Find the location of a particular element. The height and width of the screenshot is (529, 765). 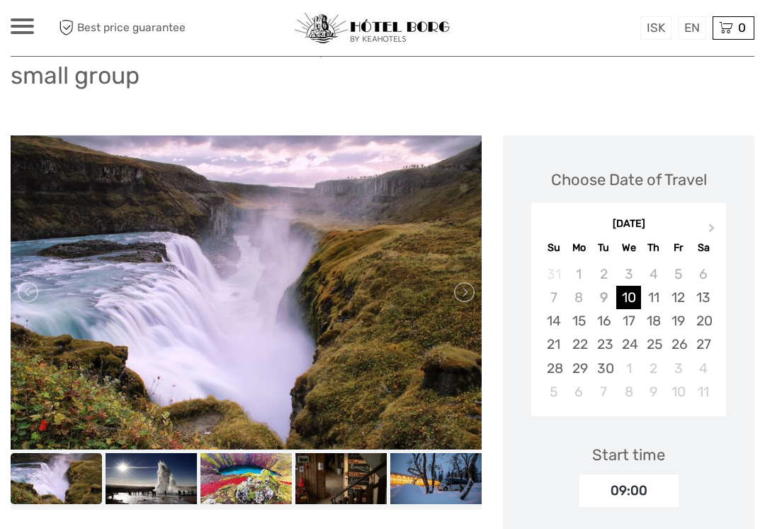

div: Choose Monday, September 15th, 2025 is located at coordinates (579, 320).